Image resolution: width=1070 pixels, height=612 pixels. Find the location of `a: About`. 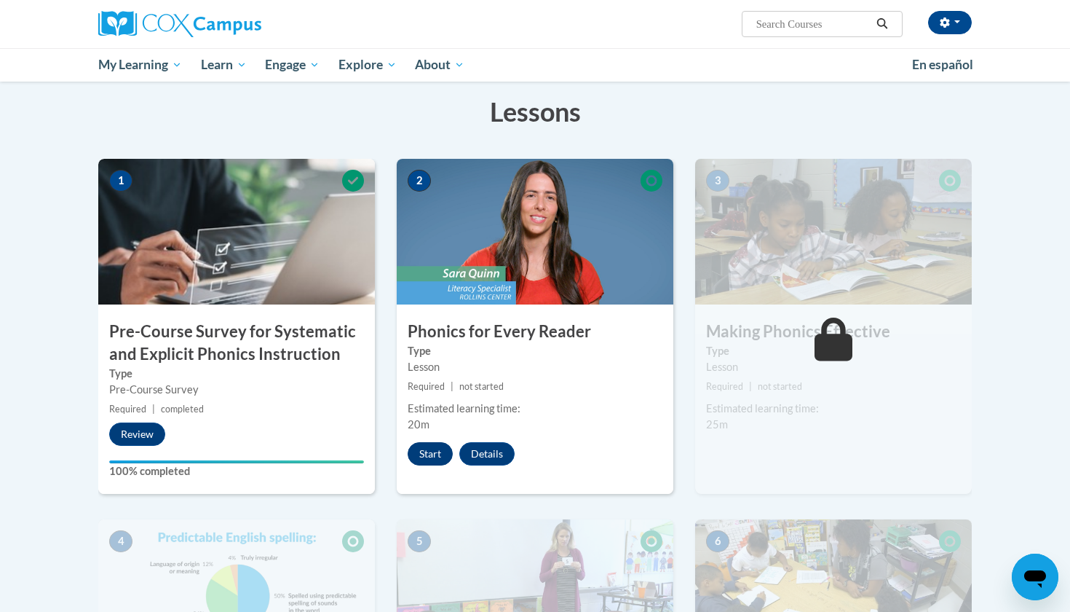

a: About is located at coordinates (441, 65).